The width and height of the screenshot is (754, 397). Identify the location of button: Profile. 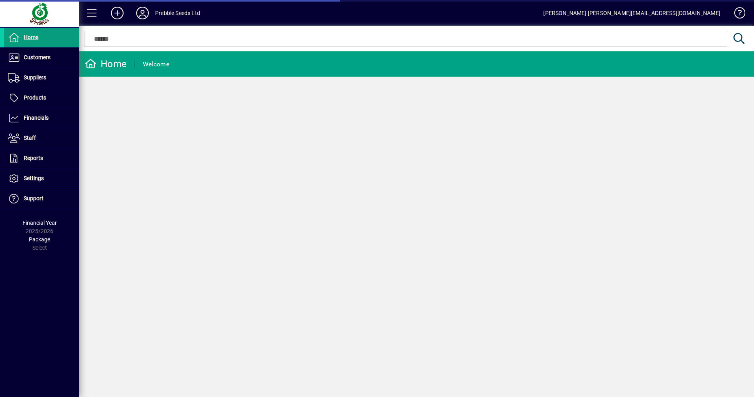
(143, 13).